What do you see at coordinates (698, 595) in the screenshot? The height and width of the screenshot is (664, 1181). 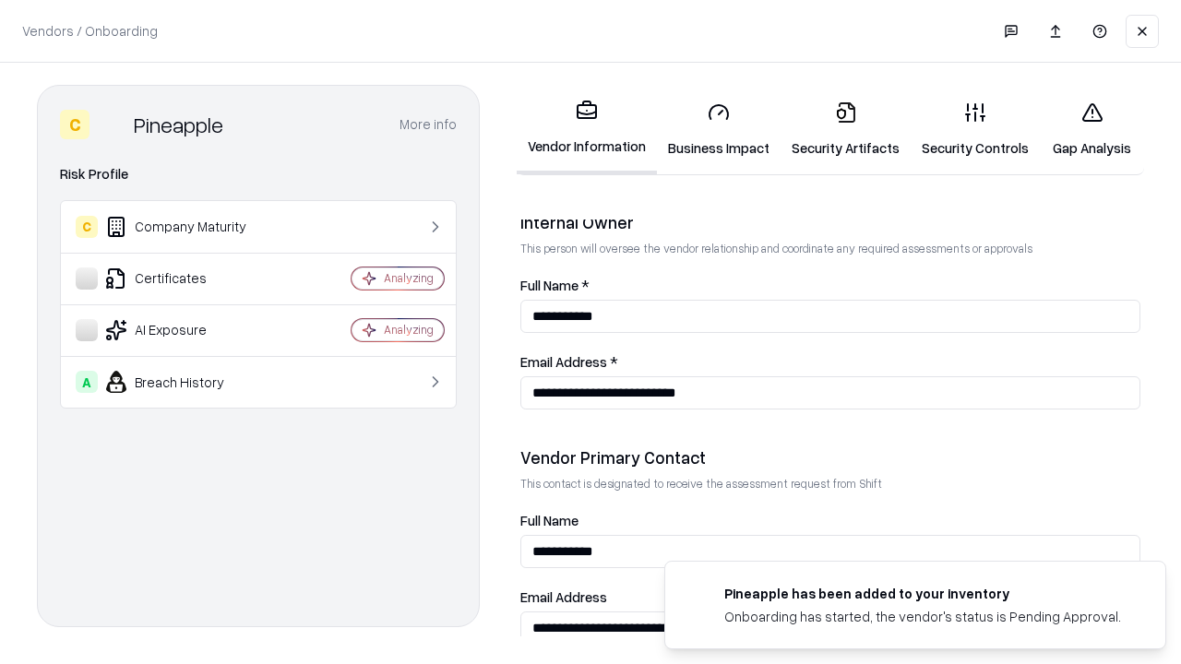 I see `img: pineappleenergy.com` at bounding box center [698, 595].